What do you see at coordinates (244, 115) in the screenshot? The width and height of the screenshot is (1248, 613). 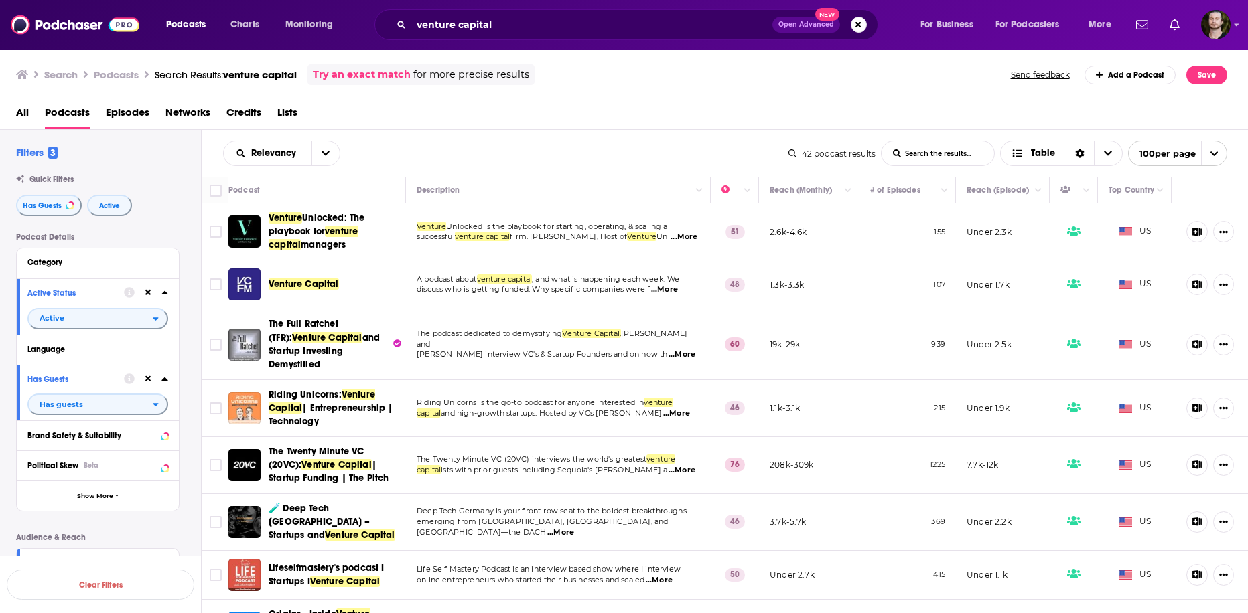 I see `span: Credits` at bounding box center [244, 115].